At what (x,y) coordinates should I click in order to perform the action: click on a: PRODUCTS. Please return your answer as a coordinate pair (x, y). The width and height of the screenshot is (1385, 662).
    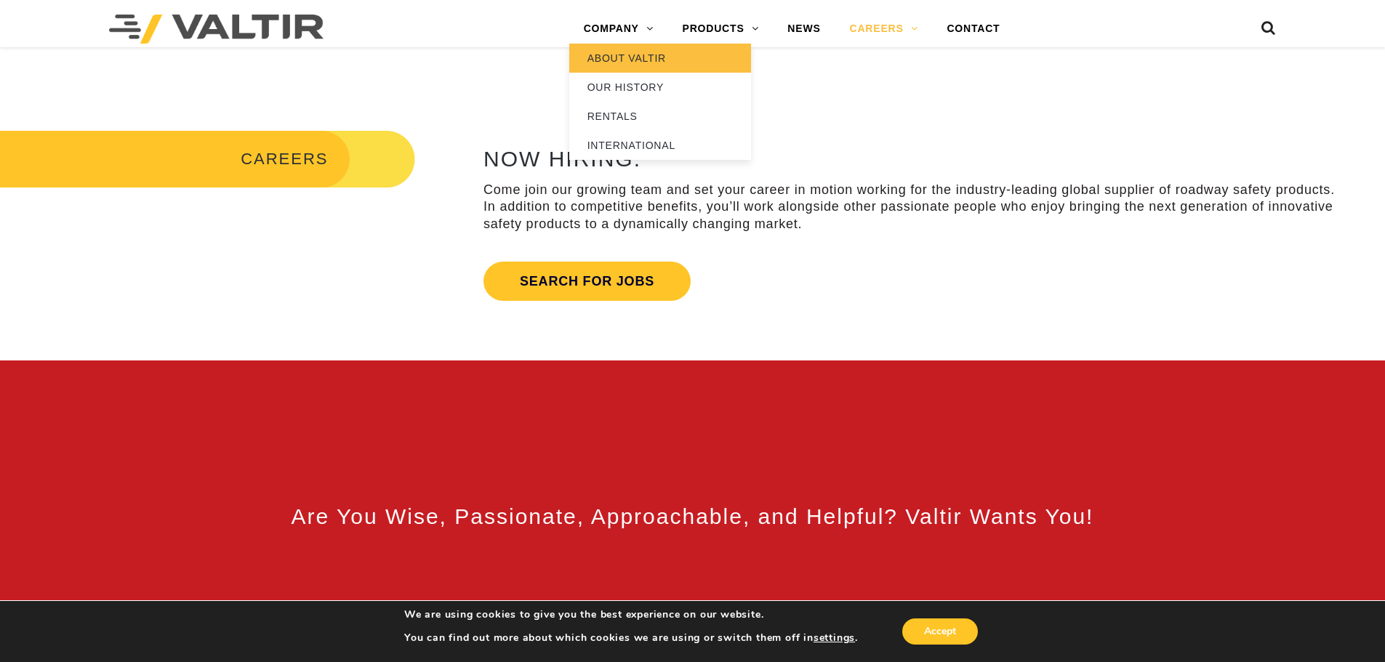
    Looking at the image, I should click on (720, 29).